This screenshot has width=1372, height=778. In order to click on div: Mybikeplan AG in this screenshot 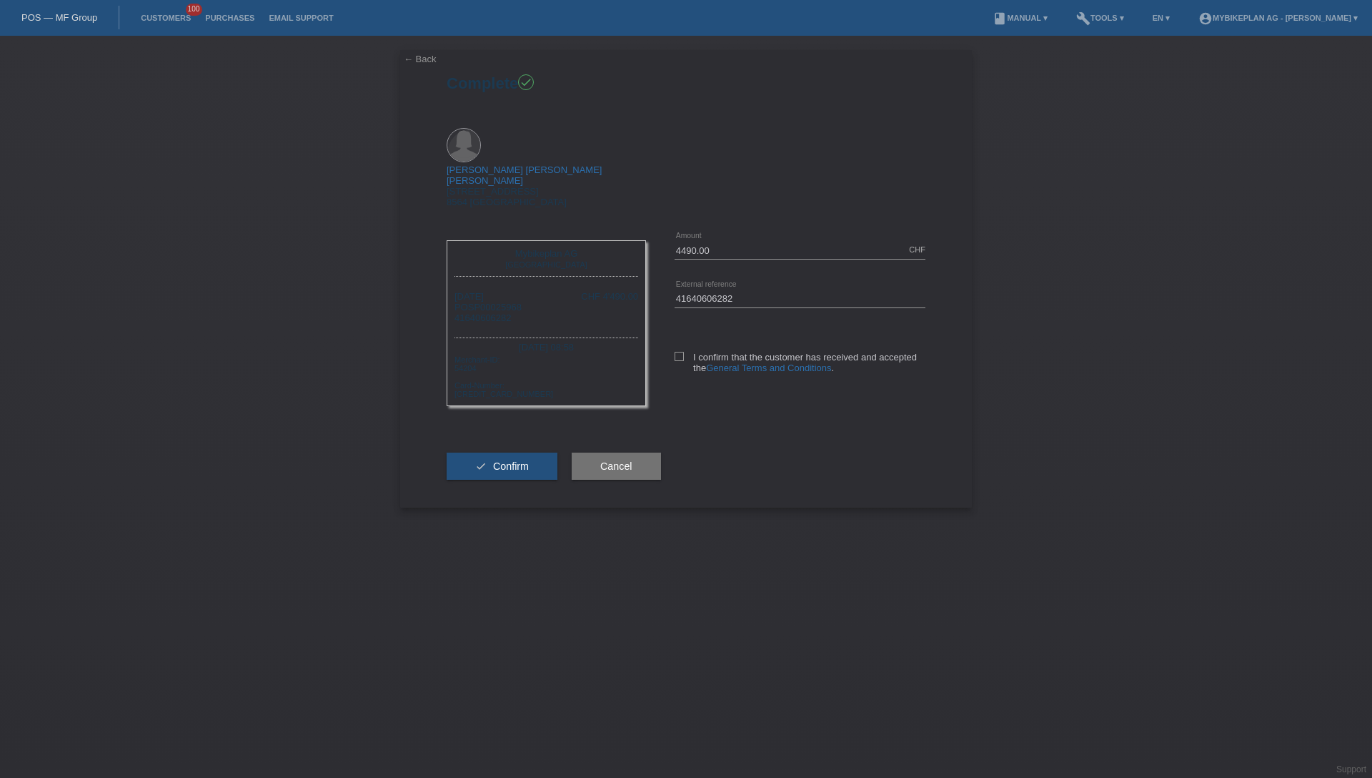, I will do `click(546, 253)`.